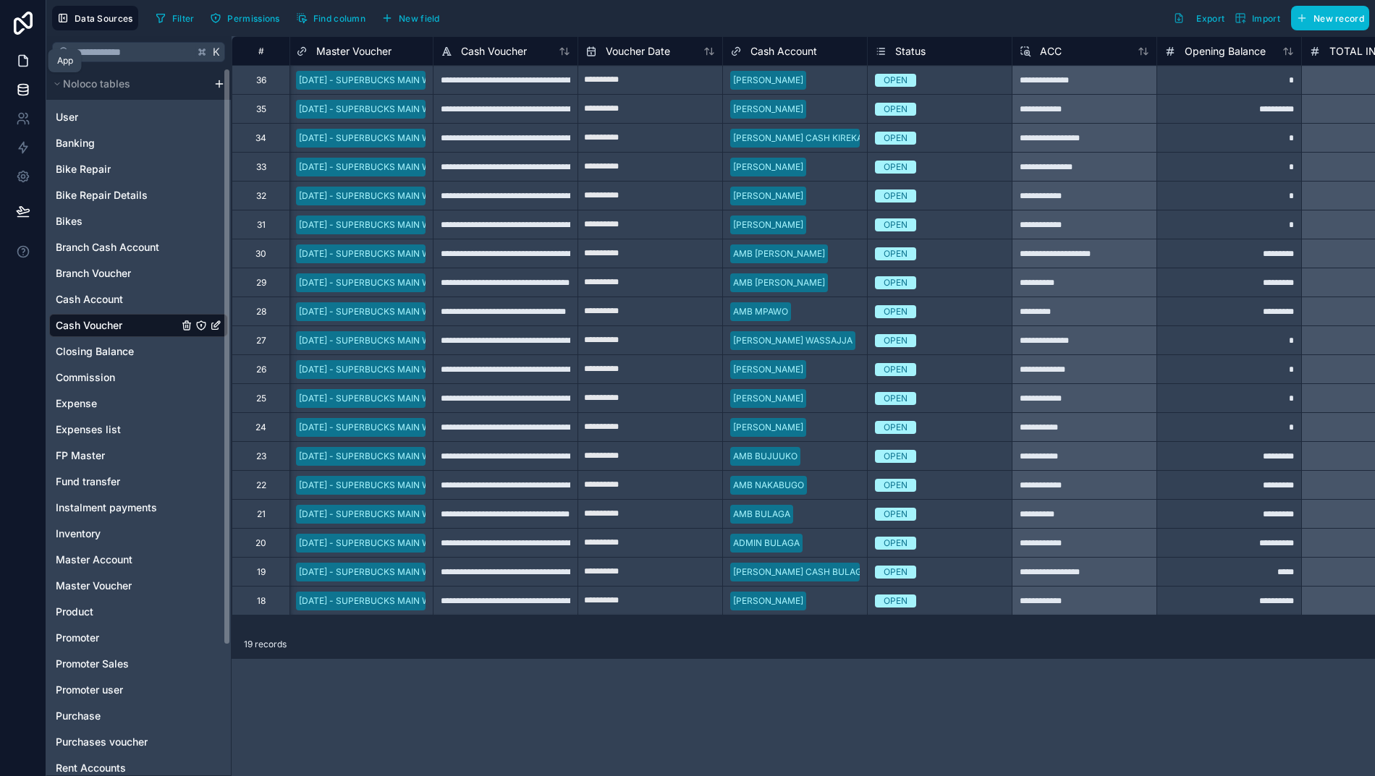 This screenshot has height=776, width=1375. What do you see at coordinates (253, 18) in the screenshot?
I see `span: Permissions` at bounding box center [253, 18].